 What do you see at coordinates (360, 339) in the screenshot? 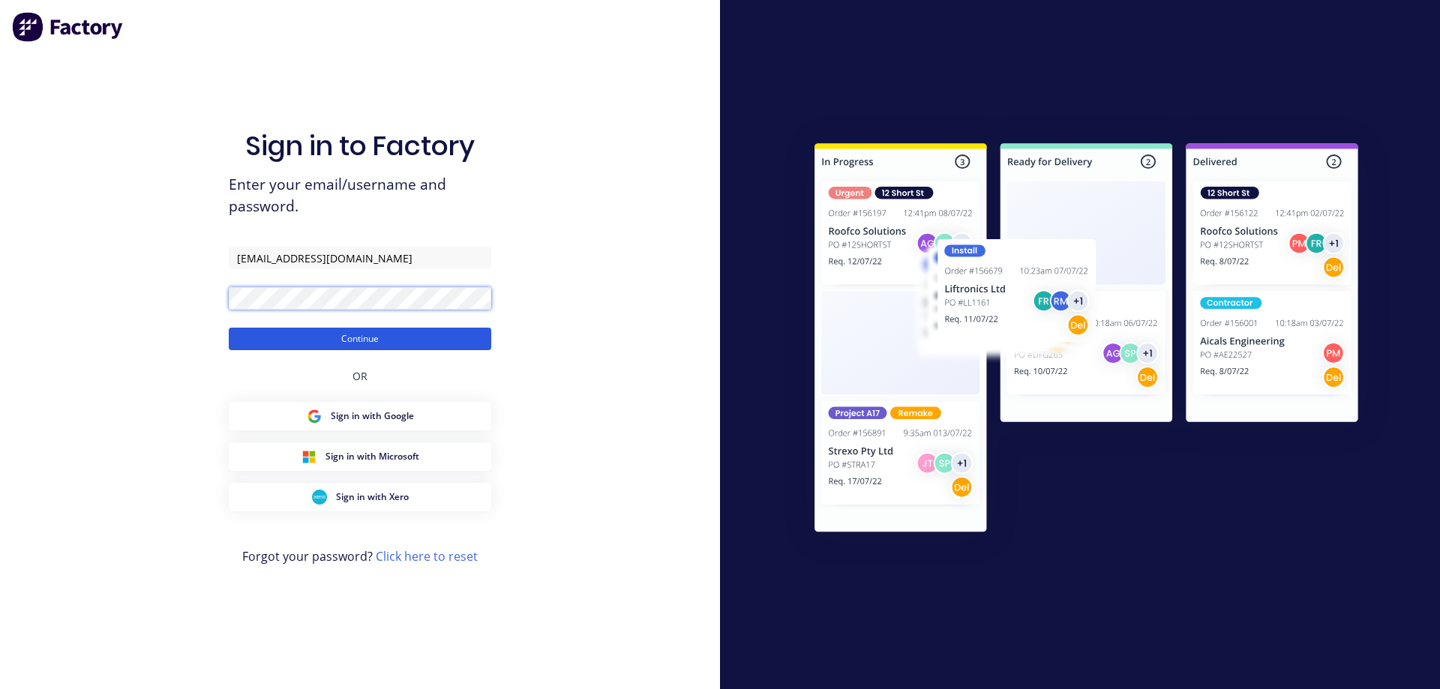
I see `button: Continue` at bounding box center [360, 339].